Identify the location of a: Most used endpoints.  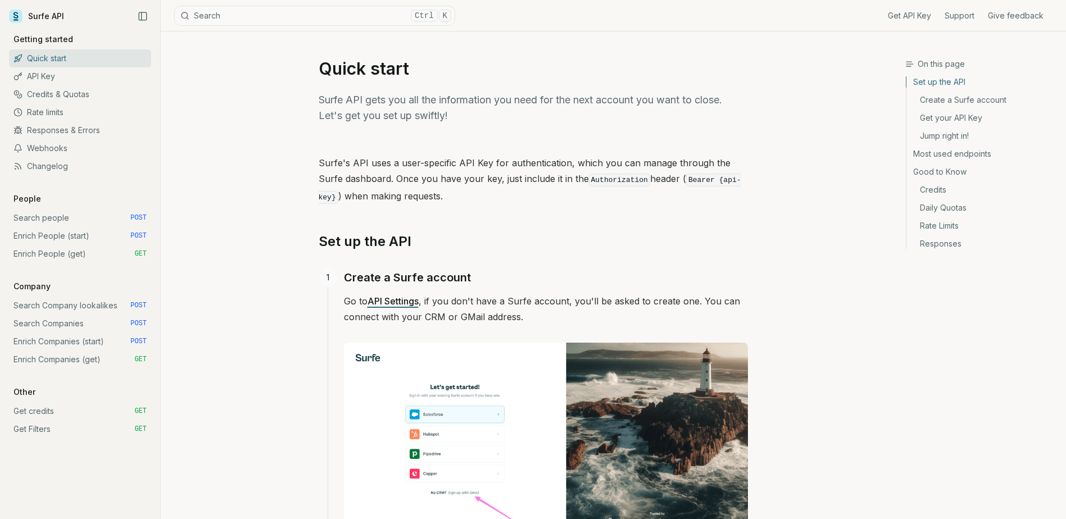
(982, 154).